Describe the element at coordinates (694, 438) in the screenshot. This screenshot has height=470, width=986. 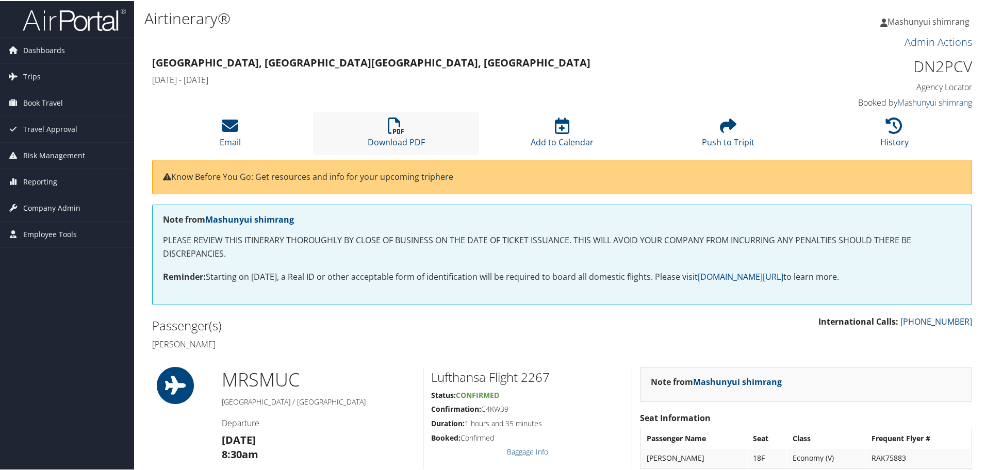
I see `th: Passenger Name` at that location.